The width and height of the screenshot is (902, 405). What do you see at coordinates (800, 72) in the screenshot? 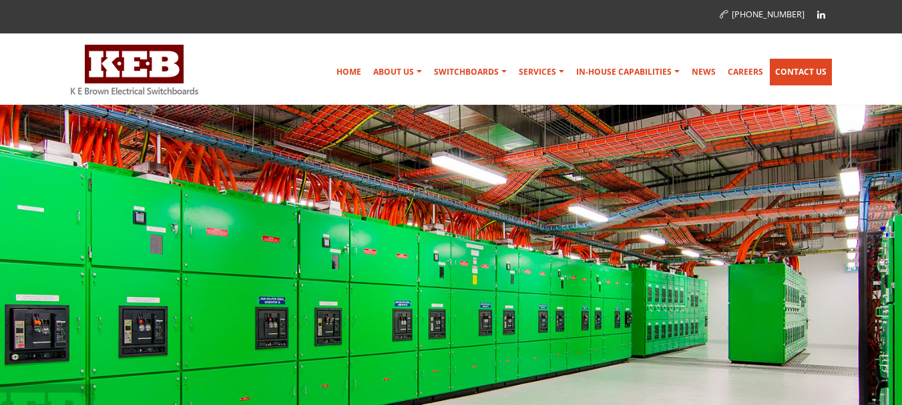
I see `a: Contact Us` at bounding box center [800, 72].